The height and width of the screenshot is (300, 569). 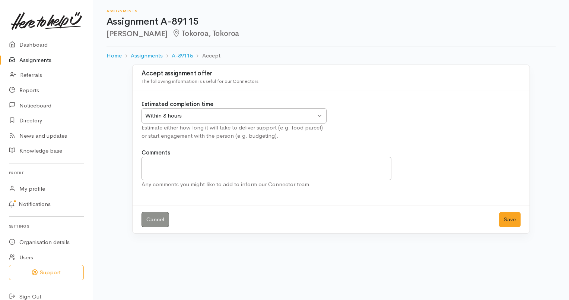 I want to click on label: Comments, so click(x=156, y=152).